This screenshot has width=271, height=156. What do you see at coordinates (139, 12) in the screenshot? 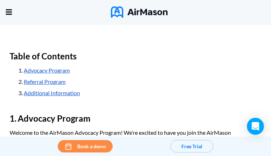
I see `img: AirMason Logo` at bounding box center [139, 12].